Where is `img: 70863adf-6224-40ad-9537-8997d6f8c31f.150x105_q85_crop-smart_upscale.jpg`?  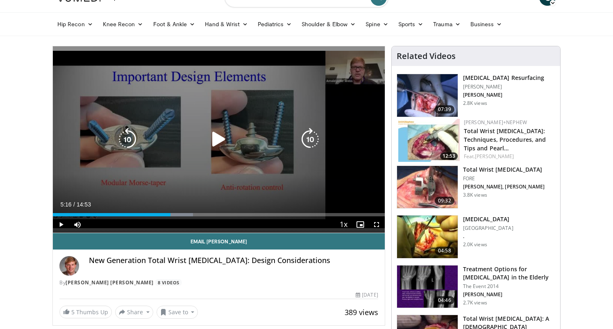
img: 70863adf-6224-40ad-9537-8997d6f8c31f.150x105_q85_crop-smart_upscale.jpg is located at coordinates (429, 140).